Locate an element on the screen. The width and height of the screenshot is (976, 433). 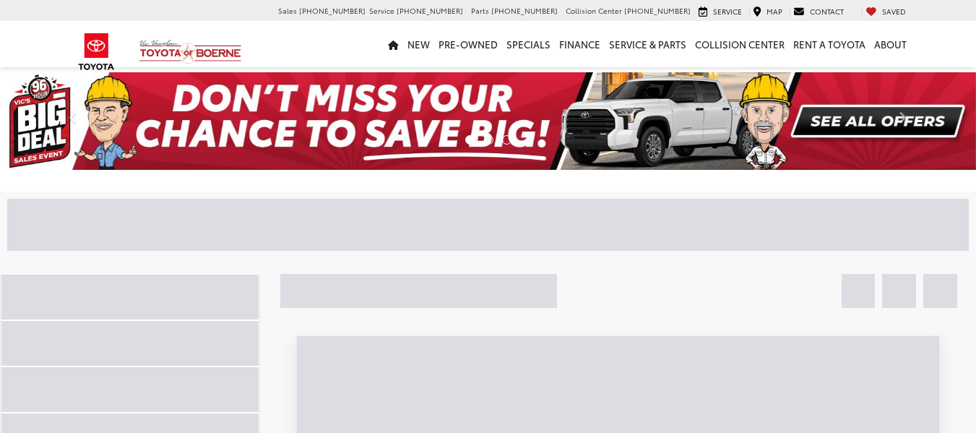
a: Contact is located at coordinates (819, 12).